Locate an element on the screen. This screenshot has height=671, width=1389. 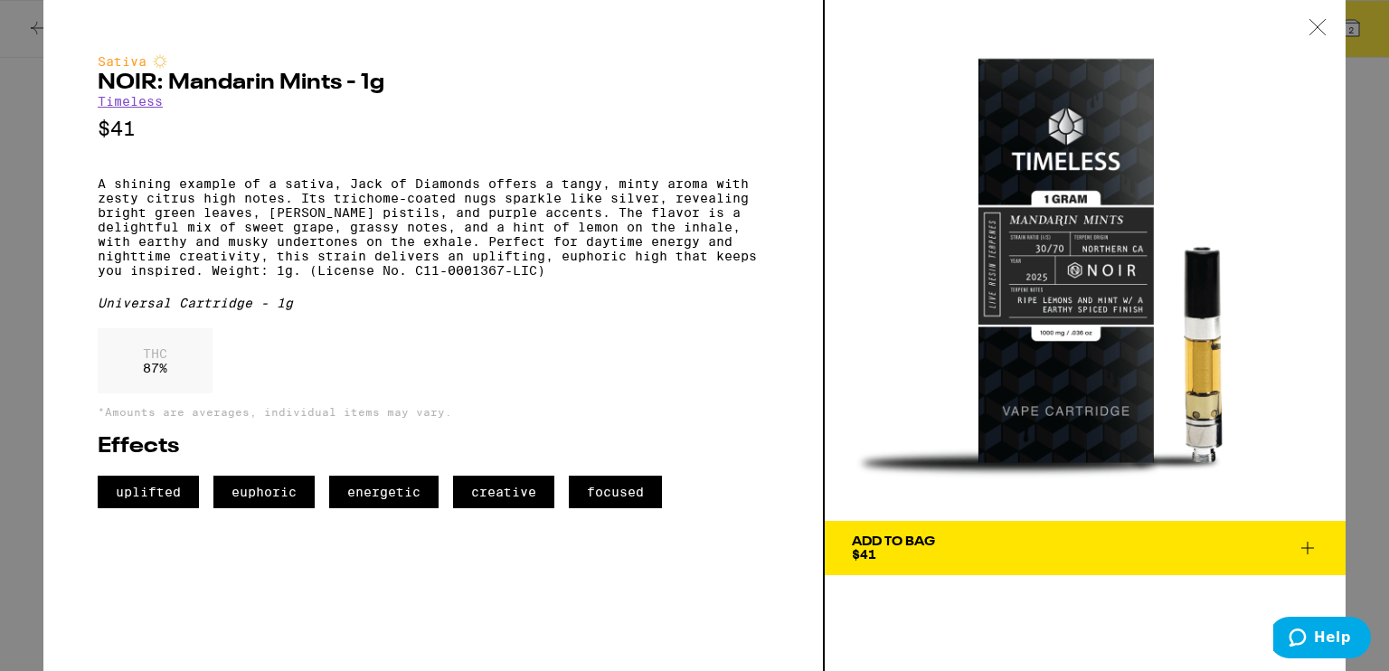
p: THC is located at coordinates (155, 353).